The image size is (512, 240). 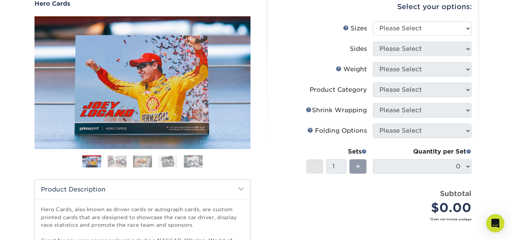 I want to click on div: Product Category, so click(x=338, y=90).